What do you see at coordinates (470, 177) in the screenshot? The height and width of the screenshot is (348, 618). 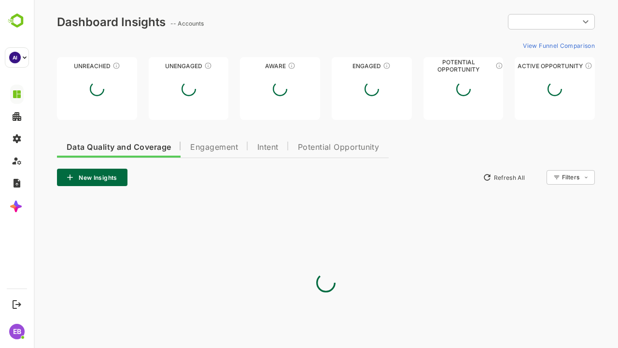 I see `button: Refresh All` at bounding box center [470, 177].